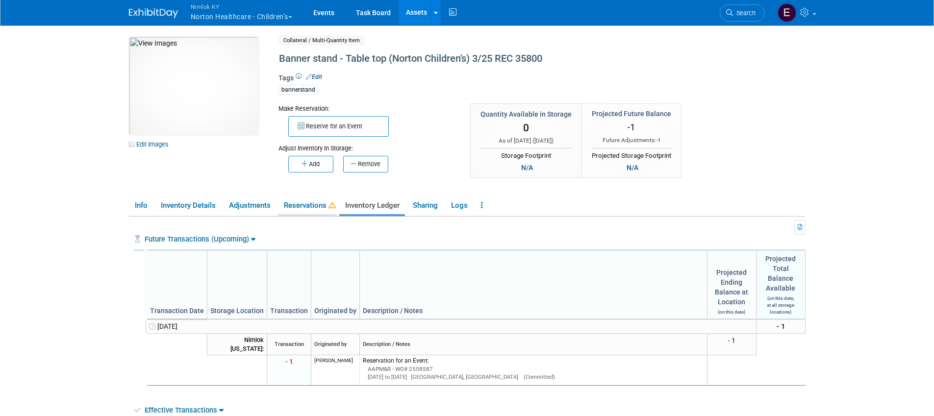  Describe the element at coordinates (241, 6) in the screenshot. I see `span: Nimlok KY` at that location.